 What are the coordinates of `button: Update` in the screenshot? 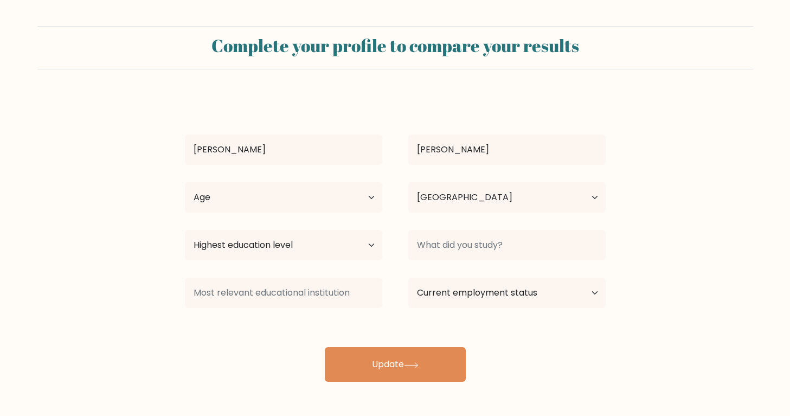 It's located at (395, 364).